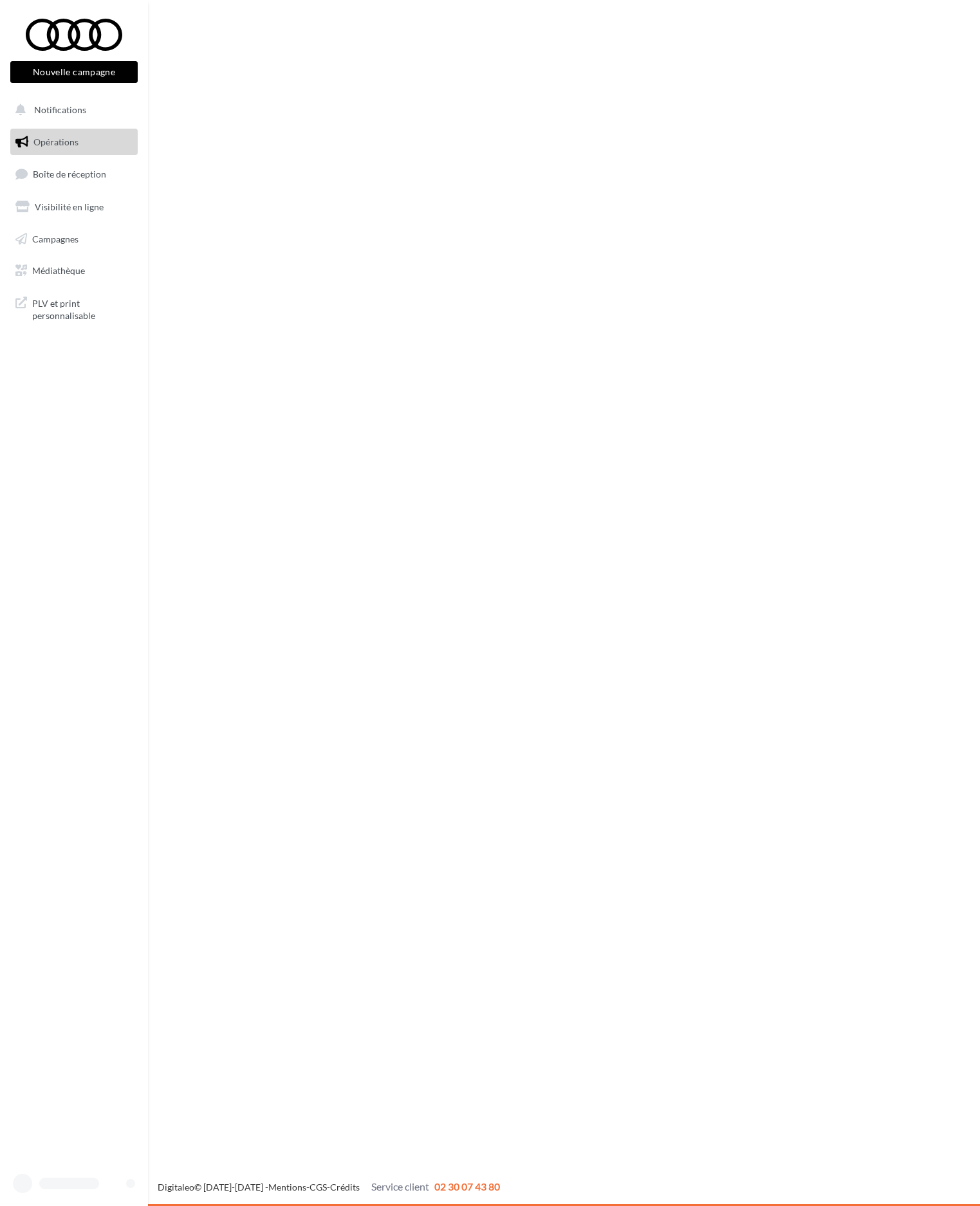 This screenshot has height=1206, width=980. Describe the element at coordinates (74, 207) in the screenshot. I see `a: Visibilité en ligne` at that location.